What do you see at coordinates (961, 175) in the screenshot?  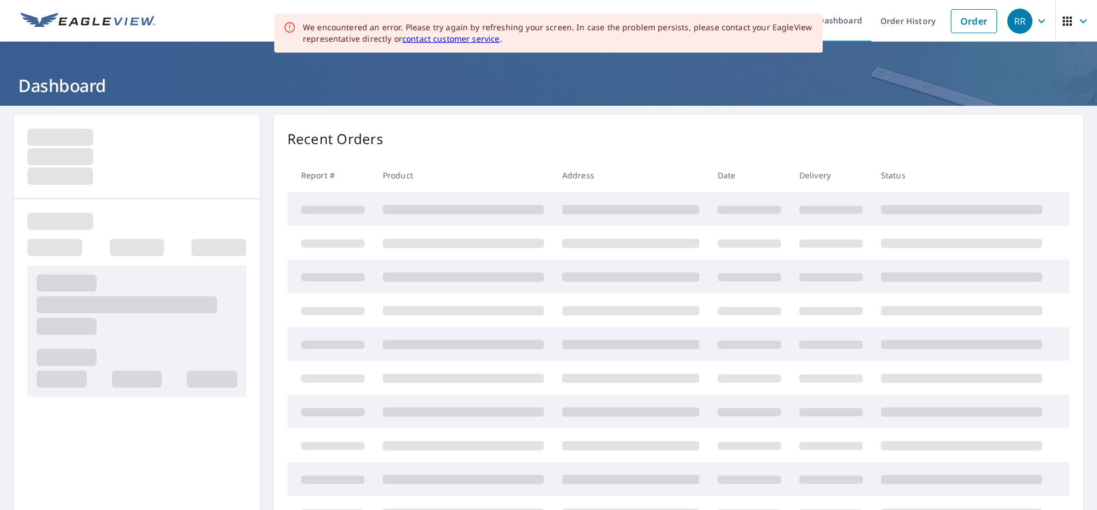 I see `th: Status` at bounding box center [961, 175].